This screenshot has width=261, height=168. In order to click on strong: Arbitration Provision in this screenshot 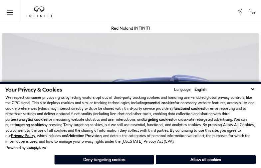, I will do `click(84, 136)`.